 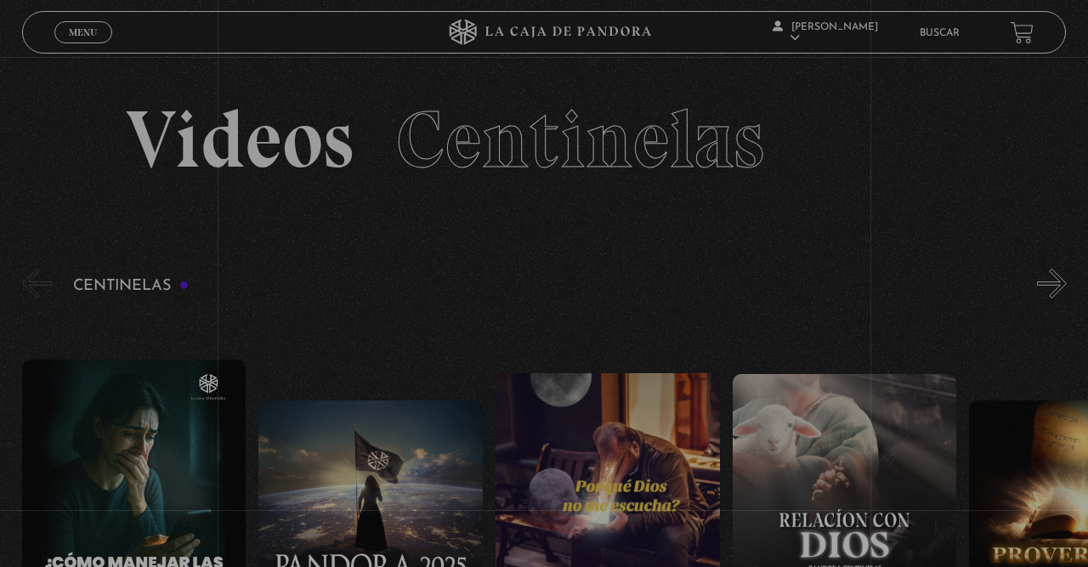 What do you see at coordinates (1022, 32) in the screenshot?
I see `a: View your shopping cart` at bounding box center [1022, 32].